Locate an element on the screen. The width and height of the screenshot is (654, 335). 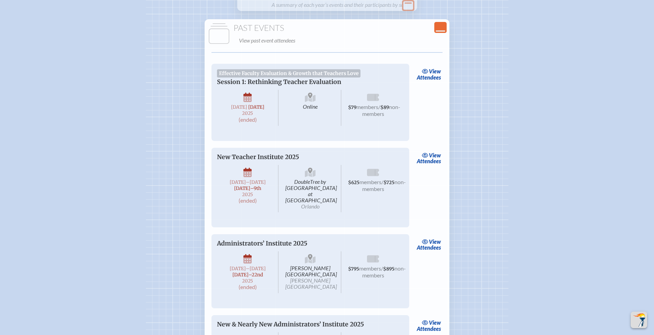
span: $795 is located at coordinates (353, 269).